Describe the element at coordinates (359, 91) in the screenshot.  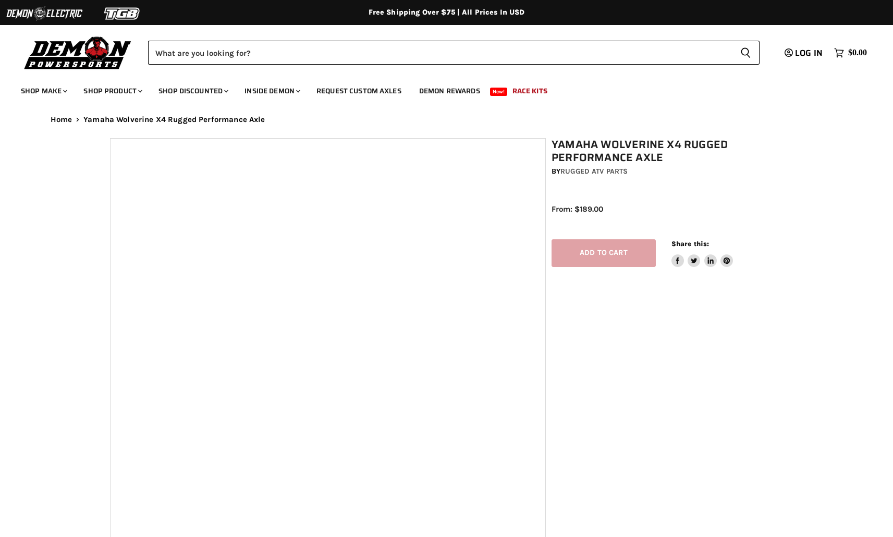
I see `a: Request Custom Axles` at that location.